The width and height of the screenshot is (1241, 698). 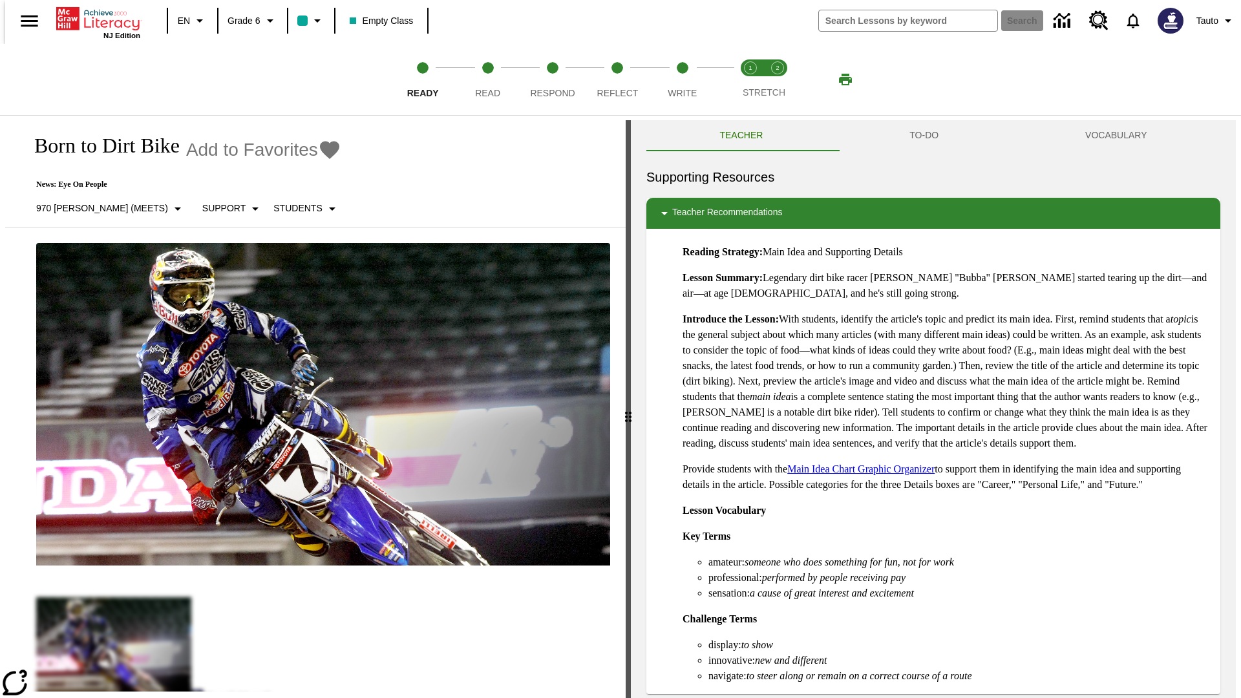 I want to click on li: navigate:, so click(x=959, y=676).